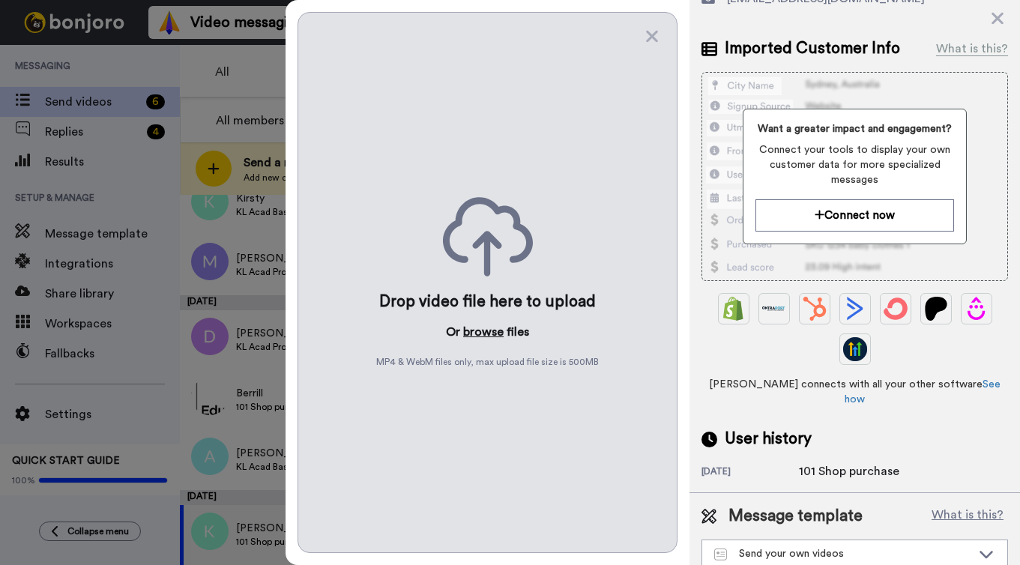 The image size is (1020, 565). Describe the element at coordinates (855, 215) in the screenshot. I see `a: Connect now` at that location.